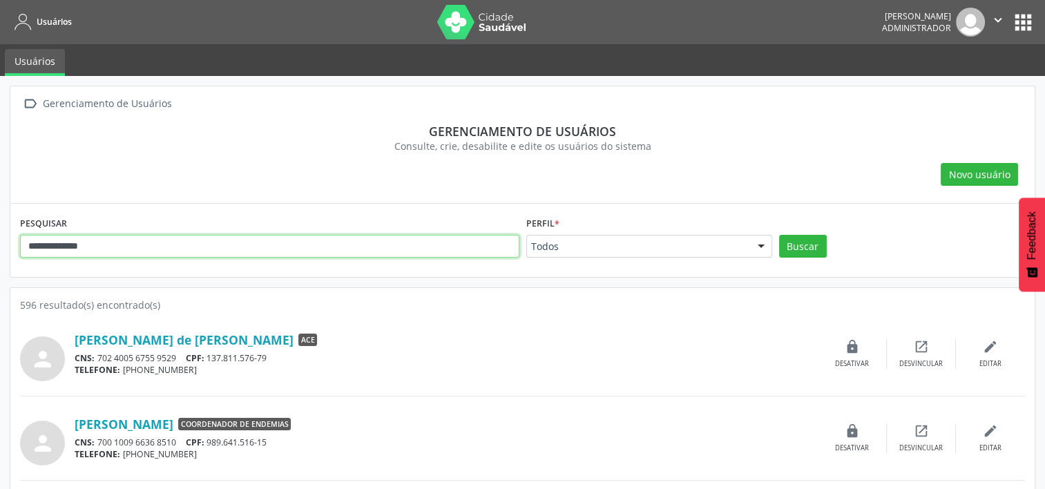 The width and height of the screenshot is (1045, 489). Describe the element at coordinates (543, 224) in the screenshot. I see `label: Perfil` at that location.